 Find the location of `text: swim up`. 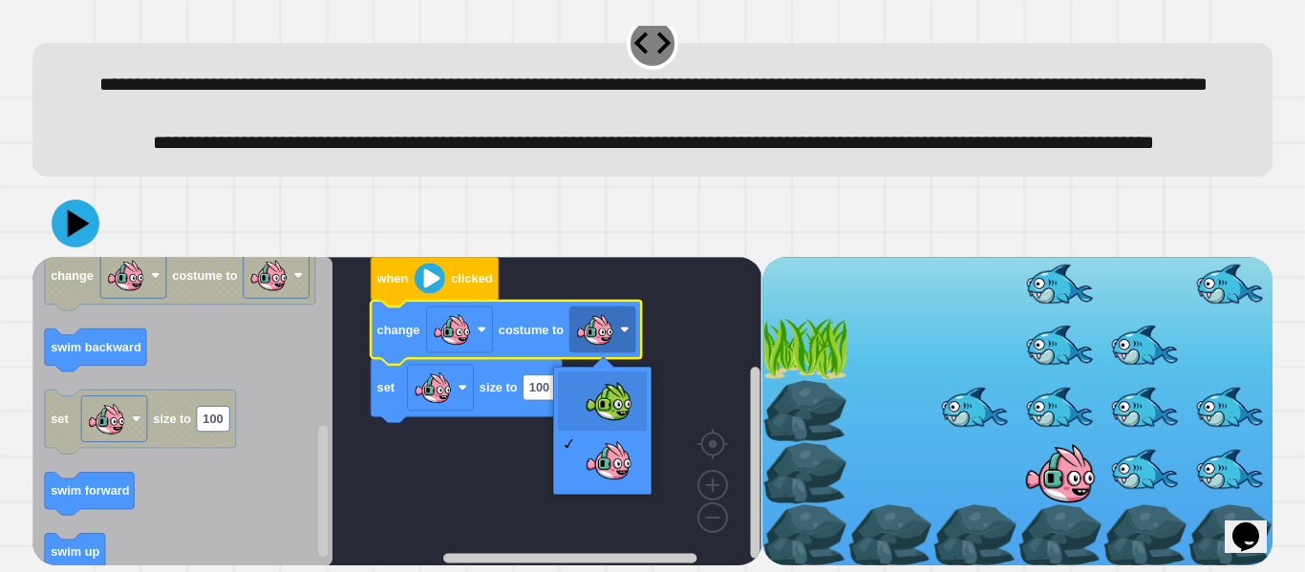

text: swim up is located at coordinates (75, 551).